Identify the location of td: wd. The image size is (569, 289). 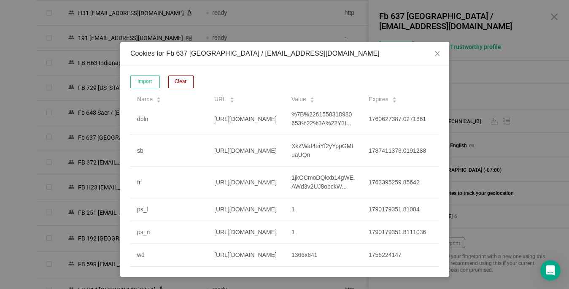
(169, 255).